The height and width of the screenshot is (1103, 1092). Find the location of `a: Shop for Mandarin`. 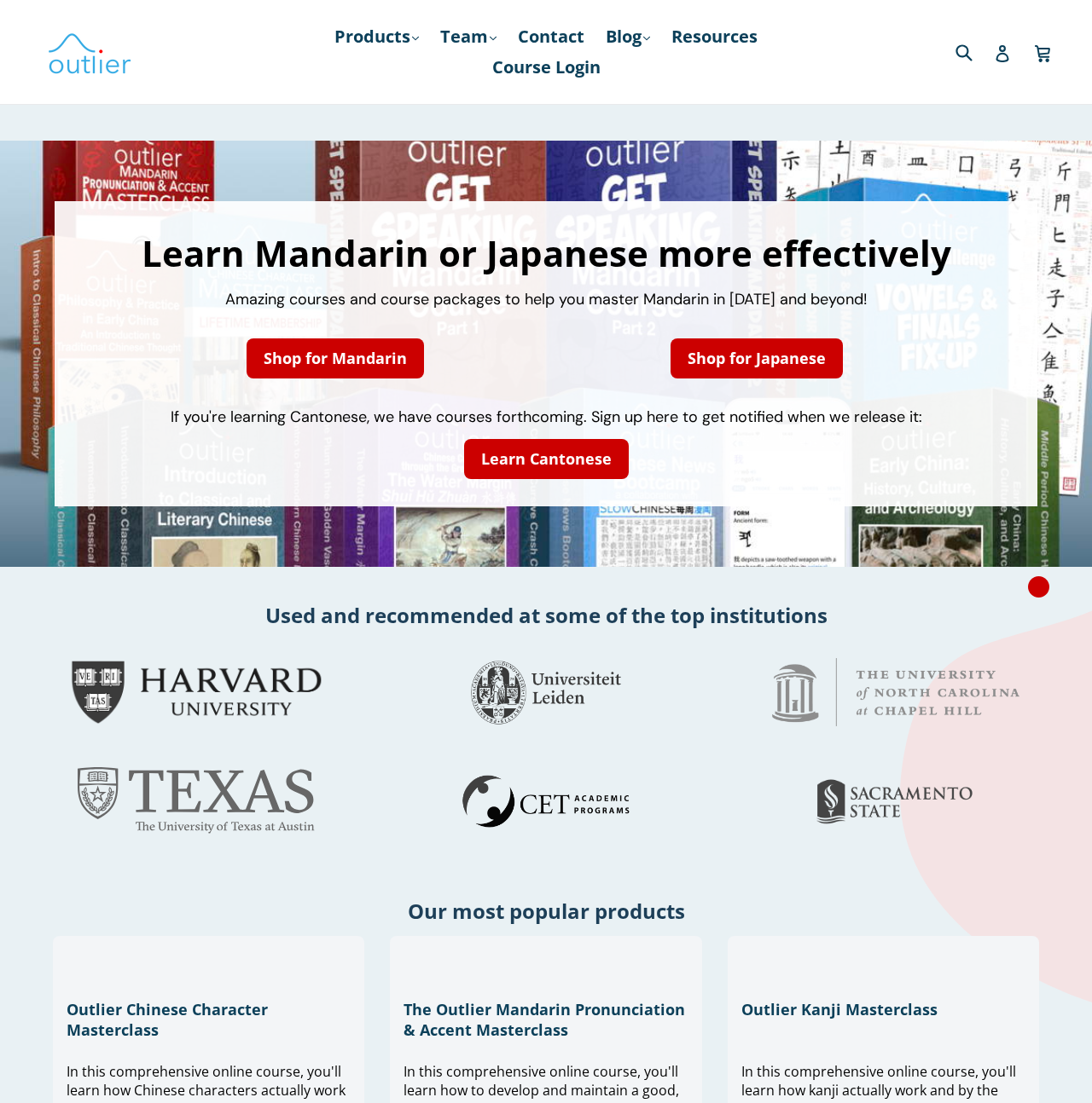

a: Shop for Mandarin is located at coordinates (335, 358).